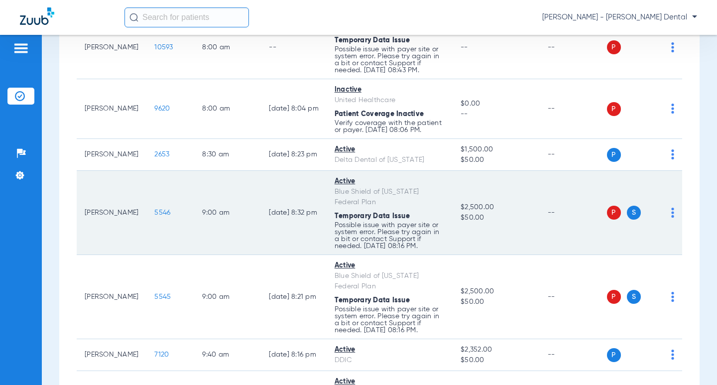 Image resolution: width=717 pixels, height=385 pixels. Describe the element at coordinates (692, 361) in the screenshot. I see `div: Chat Widget` at that location.